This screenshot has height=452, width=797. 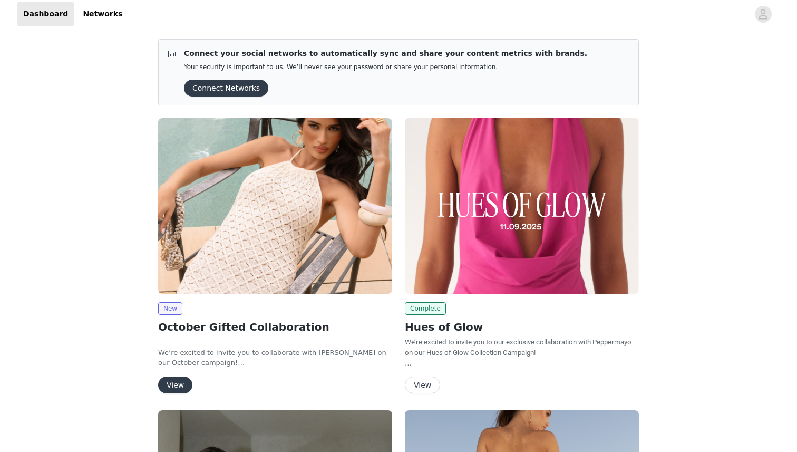 I want to click on h2: Hues of Glow, so click(x=522, y=327).